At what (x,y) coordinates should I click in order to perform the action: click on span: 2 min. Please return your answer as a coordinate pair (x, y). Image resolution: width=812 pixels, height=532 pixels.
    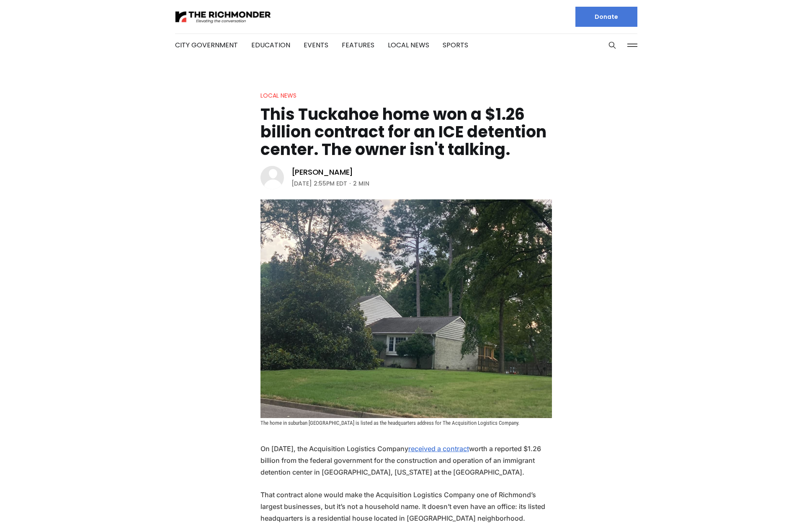
    Looking at the image, I should click on (361, 183).